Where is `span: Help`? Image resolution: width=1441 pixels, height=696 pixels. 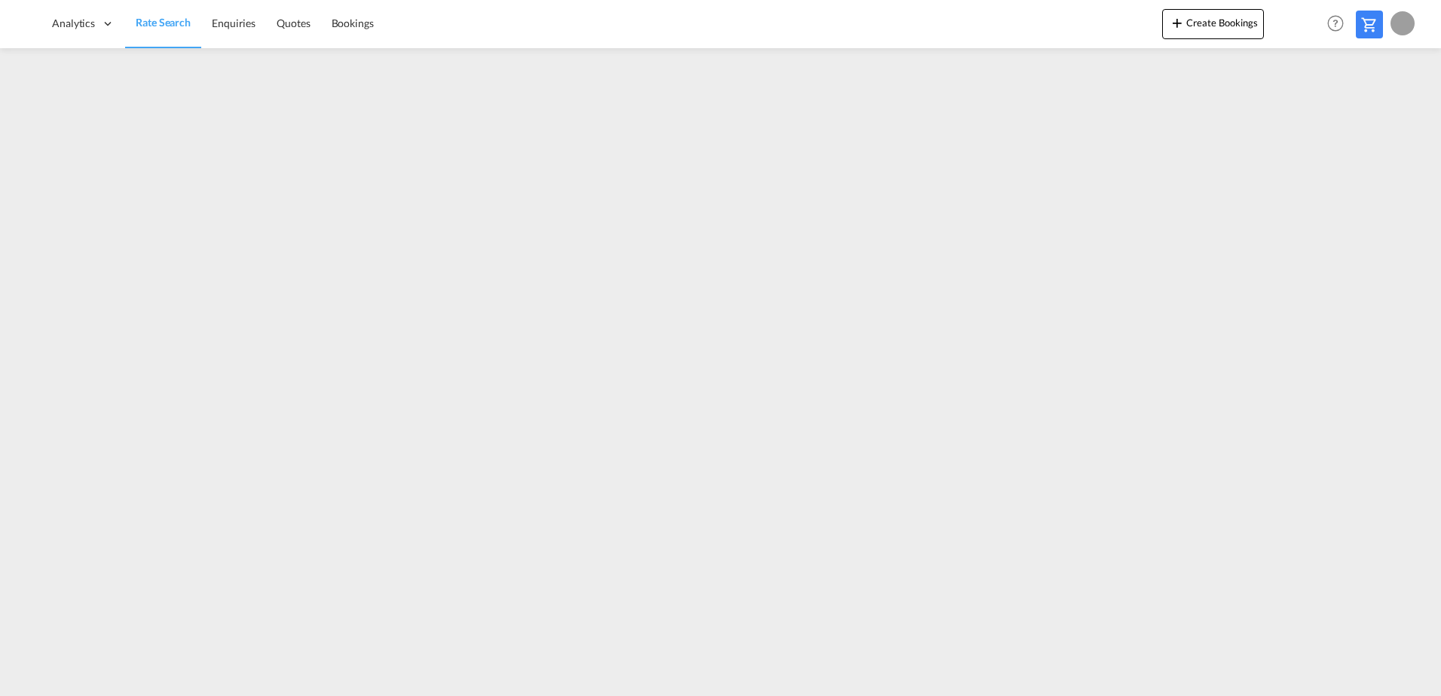
span: Help is located at coordinates (1335, 23).